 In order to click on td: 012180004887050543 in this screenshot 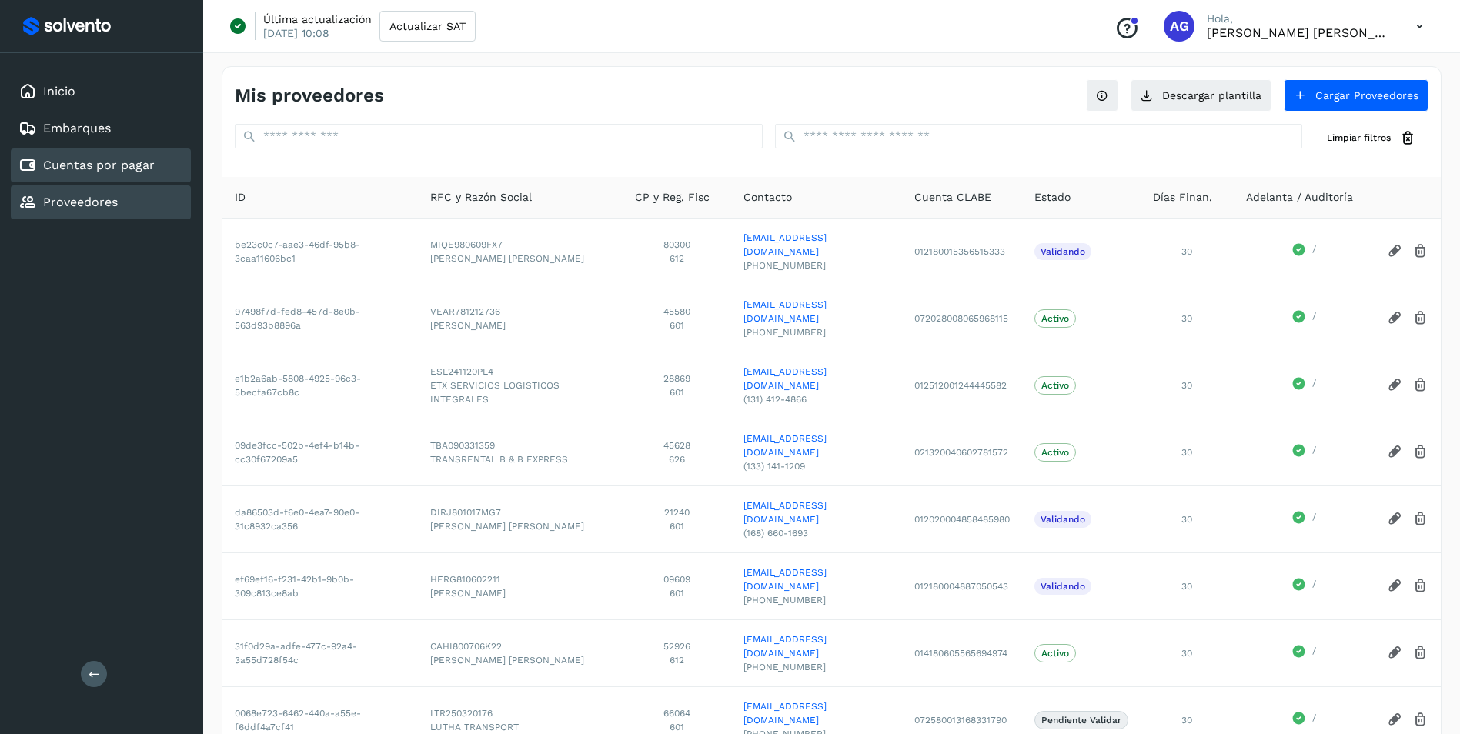, I will do `click(962, 586)`.